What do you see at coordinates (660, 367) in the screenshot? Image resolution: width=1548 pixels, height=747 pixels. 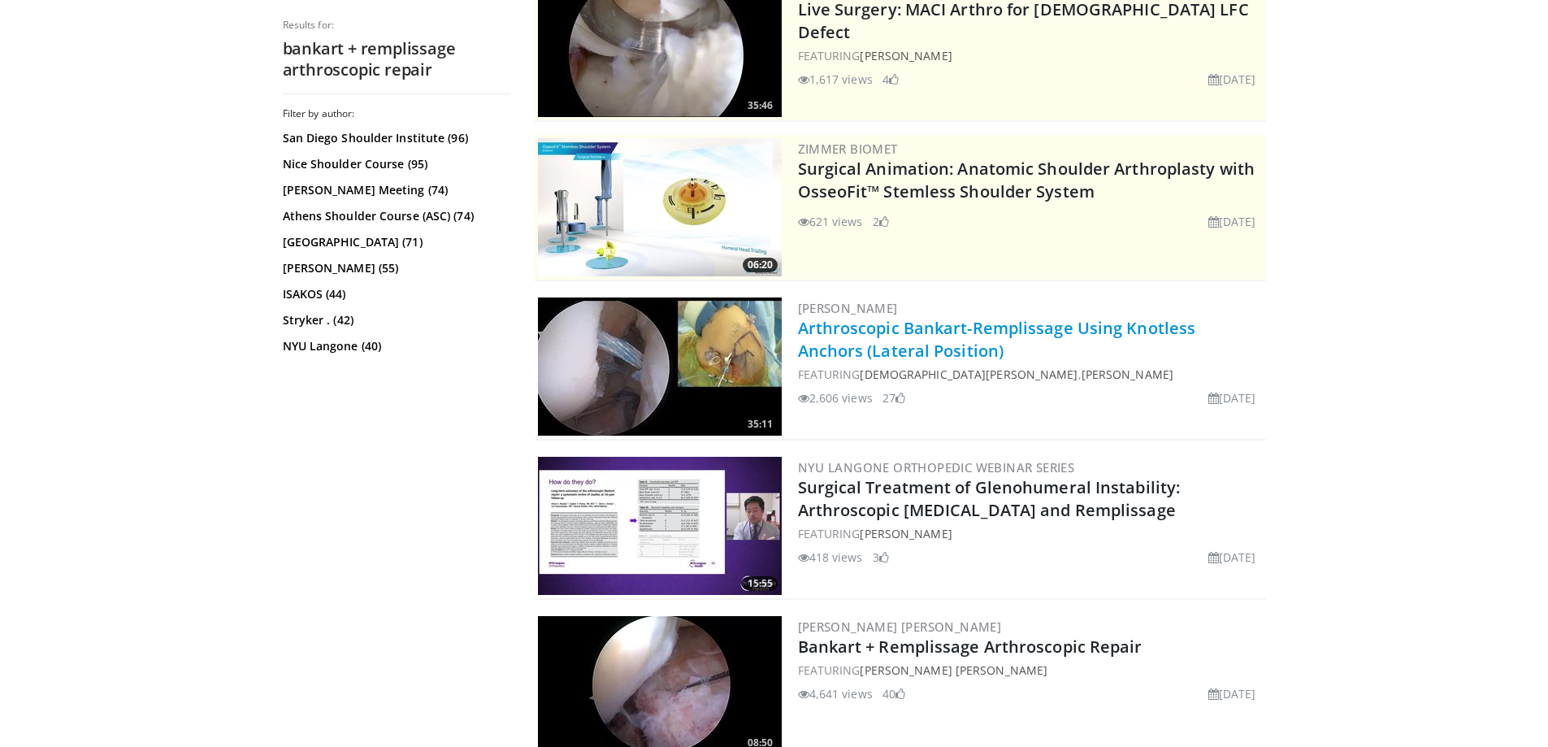 I see `img: 5511b34b-6e8b-47df-b482-3c31bf70cbb7.300x170_q85_crop-smart_upscale.jpg` at bounding box center [660, 367].